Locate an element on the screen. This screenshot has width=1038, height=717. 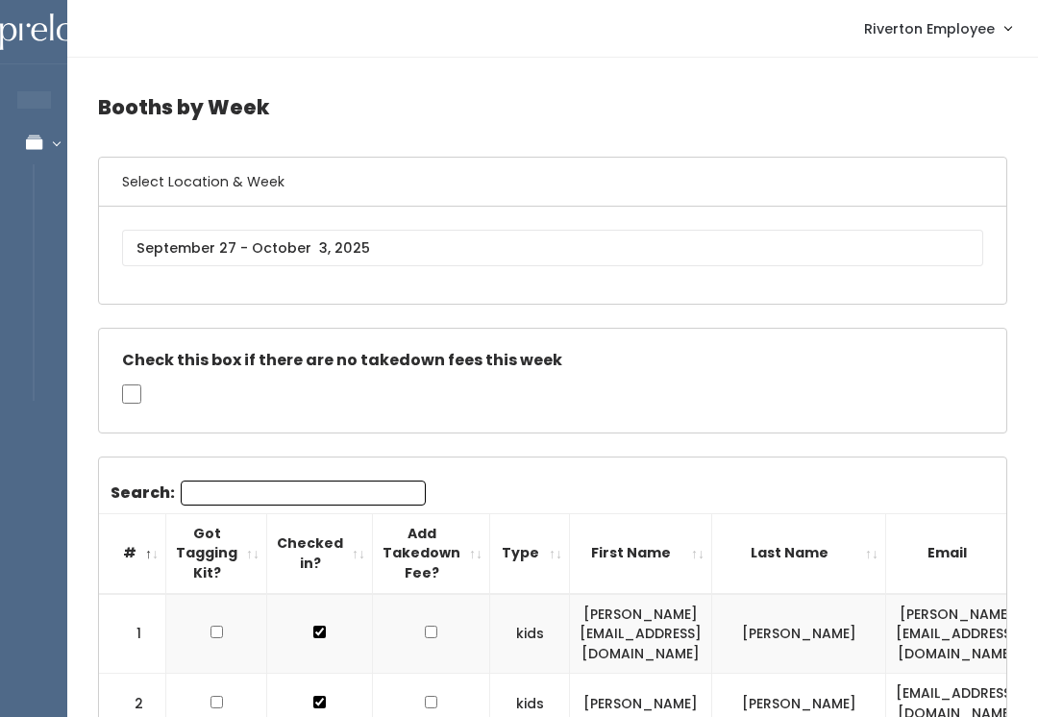
label: Search: is located at coordinates (268, 493).